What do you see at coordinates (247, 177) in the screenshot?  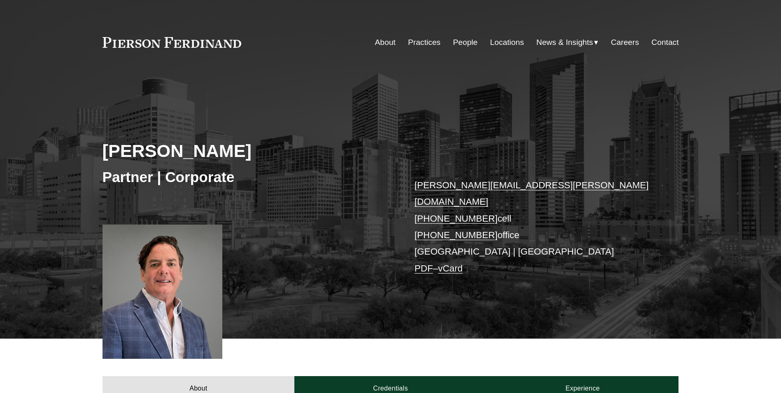 I see `h3: Partner | Corporate` at bounding box center [247, 177].